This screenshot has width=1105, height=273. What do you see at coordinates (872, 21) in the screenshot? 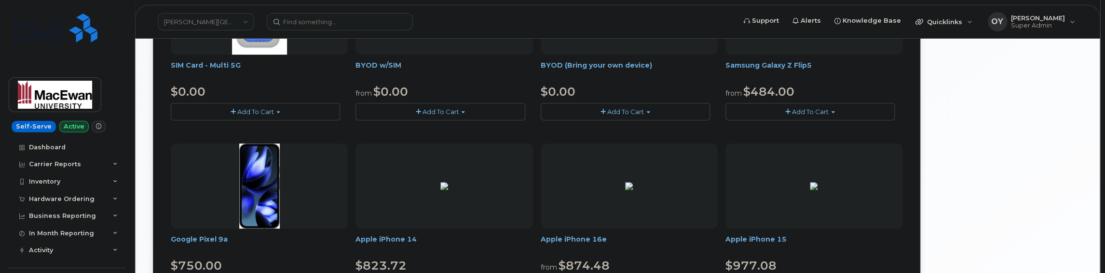
I see `span: Knowledge Base` at bounding box center [872, 21].